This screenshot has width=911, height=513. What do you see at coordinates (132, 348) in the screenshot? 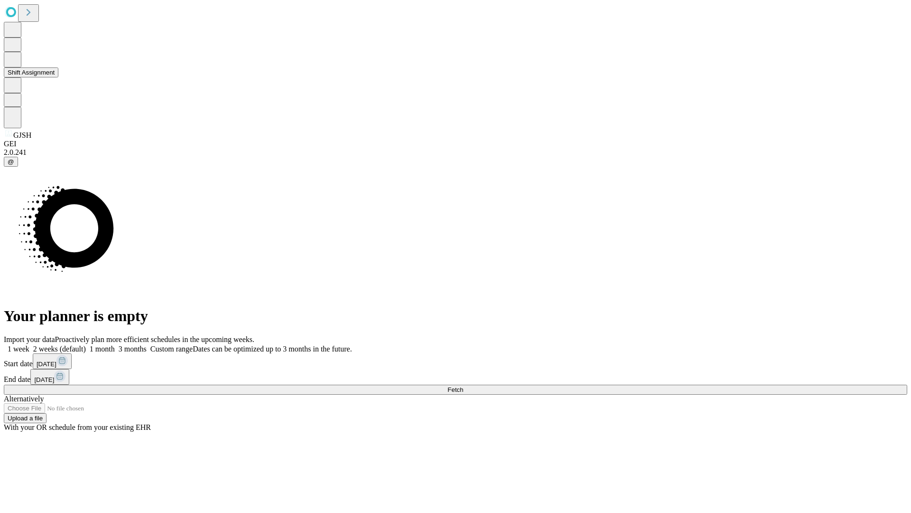
I see `span: 3 months` at bounding box center [132, 348].